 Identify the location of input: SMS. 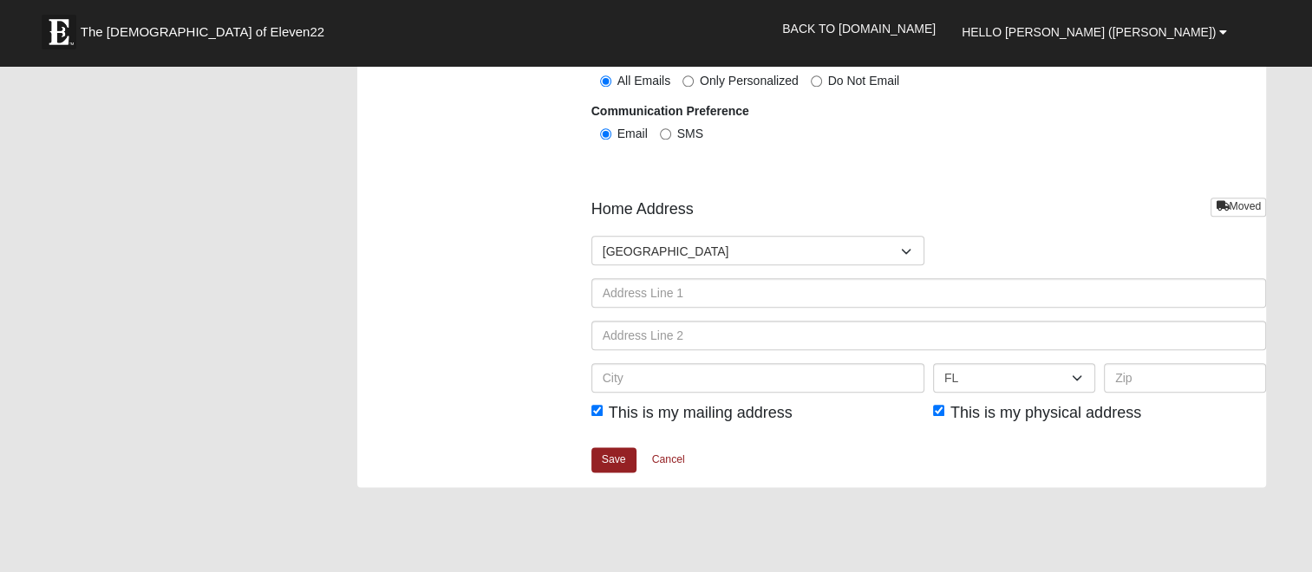
(665, 134).